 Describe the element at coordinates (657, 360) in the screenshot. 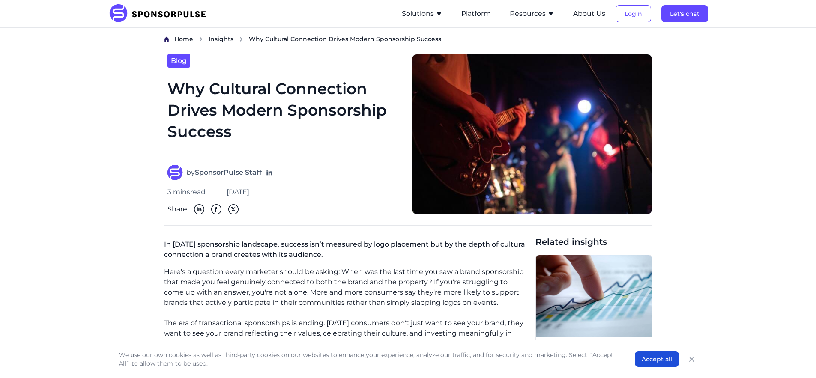

I see `button: Accept all` at that location.